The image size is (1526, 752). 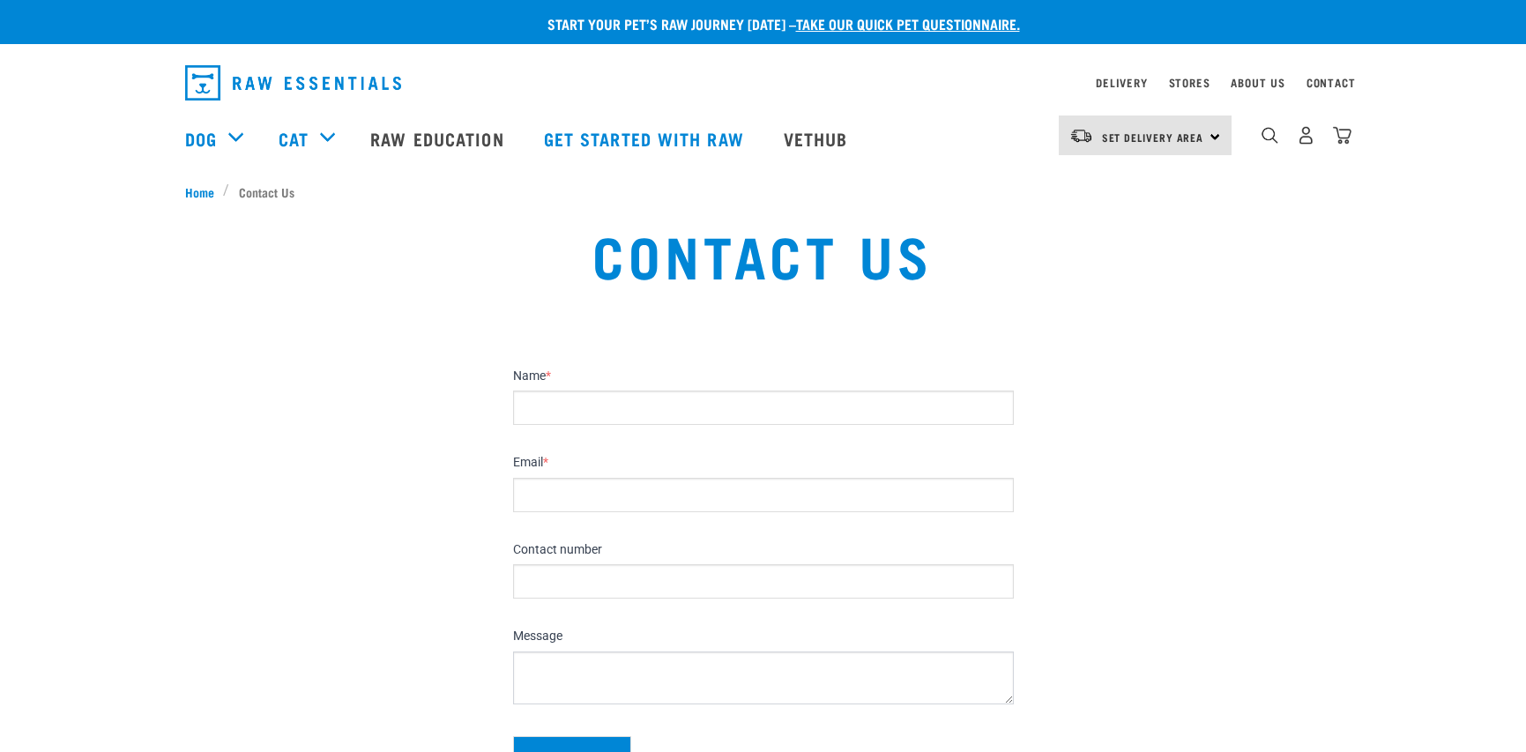 What do you see at coordinates (764, 463) in the screenshot?
I see `label: Email` at bounding box center [764, 463].